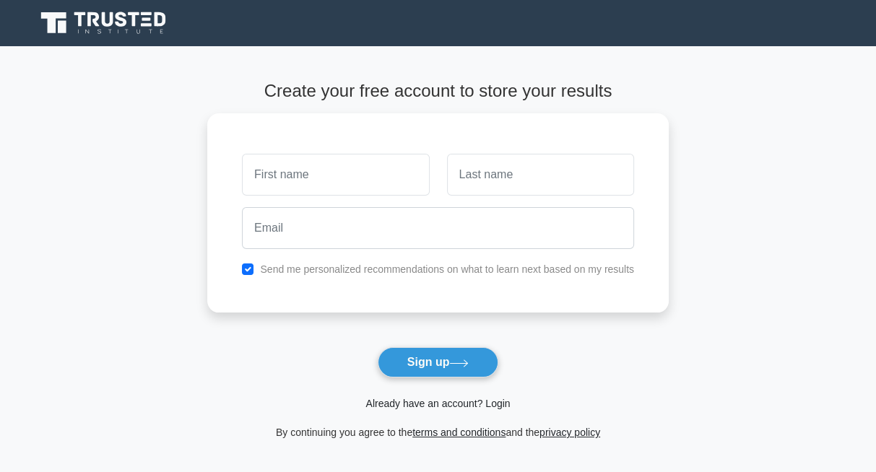 Image resolution: width=876 pixels, height=472 pixels. I want to click on input: Last name, so click(540, 175).